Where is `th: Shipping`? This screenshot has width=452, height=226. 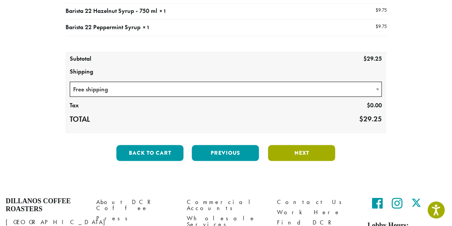
th: Shipping is located at coordinates (226, 72).